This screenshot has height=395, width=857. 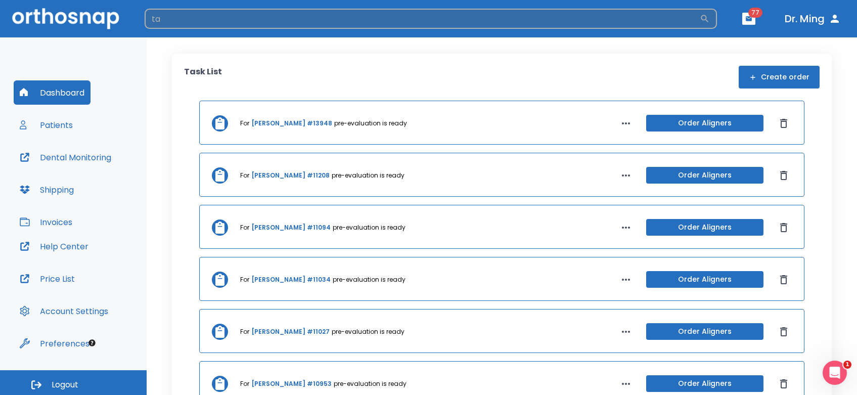 What do you see at coordinates (47, 279) in the screenshot?
I see `button: Price List` at bounding box center [47, 279].